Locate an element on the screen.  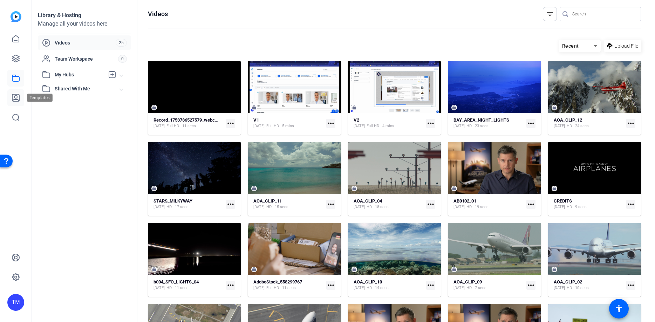
span: HD - 7 secs is located at coordinates (476, 288).